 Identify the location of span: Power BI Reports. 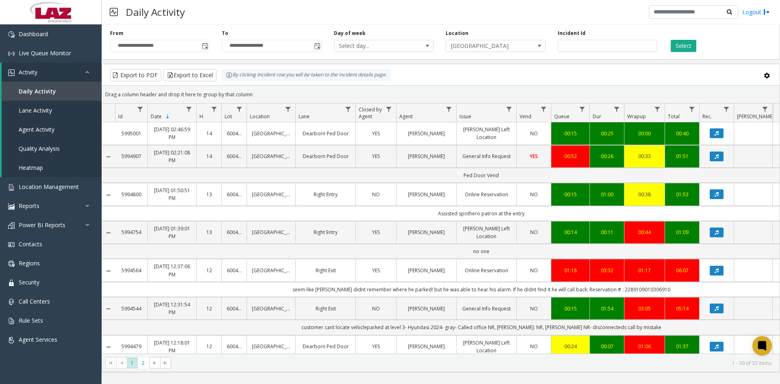
(42, 225).